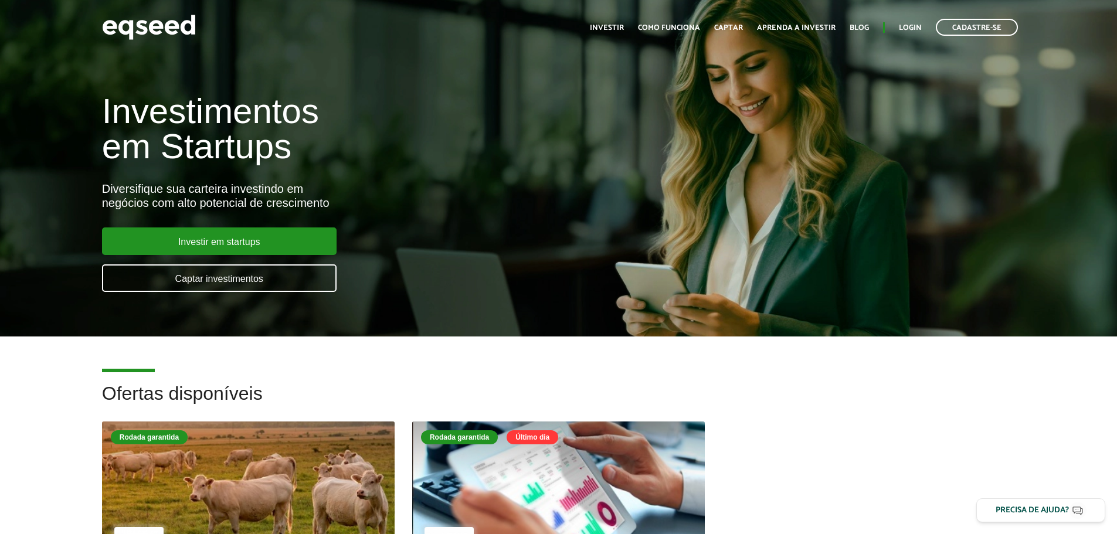 Image resolution: width=1117 pixels, height=534 pixels. What do you see at coordinates (372, 129) in the screenshot?
I see `h1: Investimentos em Startups` at bounding box center [372, 129].